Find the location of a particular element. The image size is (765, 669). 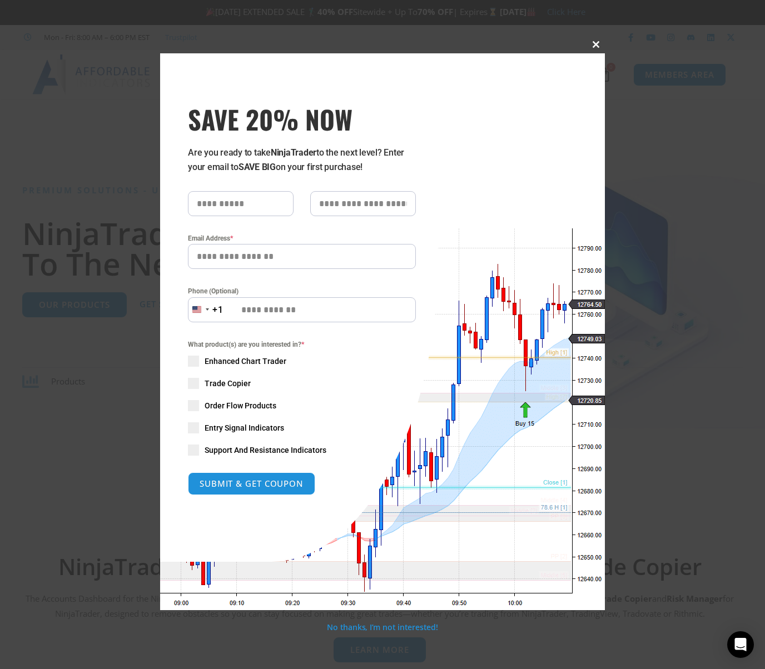

label: Enhanced Chart Trader is located at coordinates (302, 361).